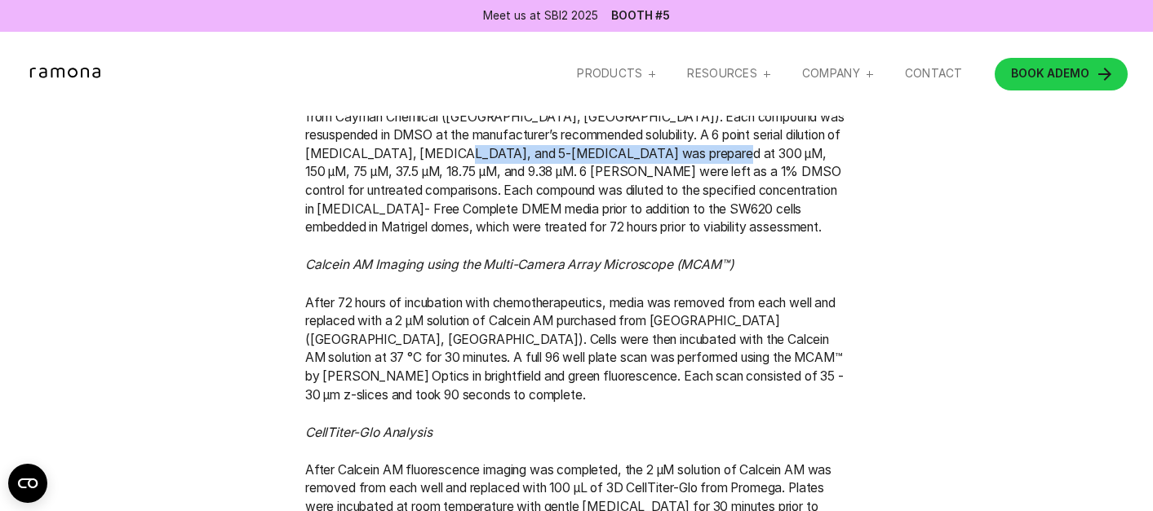  What do you see at coordinates (640, 16) in the screenshot?
I see `a: Booth #5` at bounding box center [640, 16].